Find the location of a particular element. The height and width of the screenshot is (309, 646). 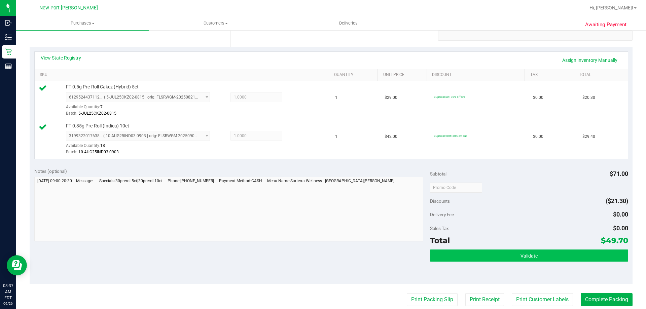

span: Delivery Fee is located at coordinates (442, 215).